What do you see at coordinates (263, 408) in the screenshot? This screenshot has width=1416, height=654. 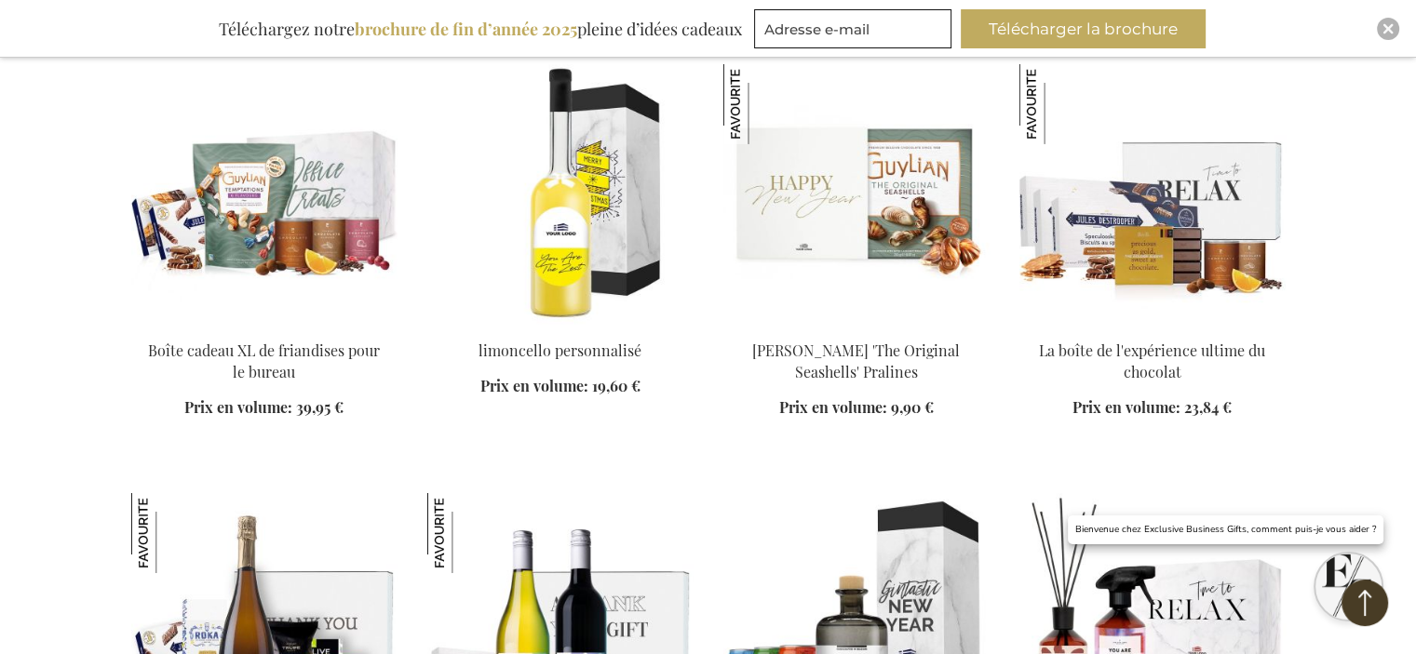 I see `a: Prix en volume: 39,95 €` at bounding box center [263, 408].